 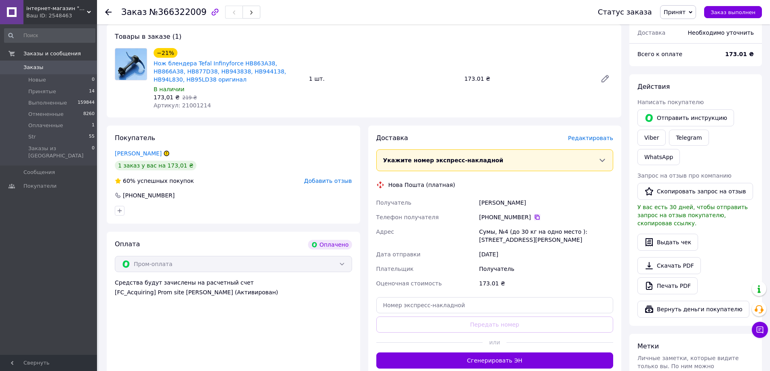 I want to click on span: Заказ выполнен, so click(x=732, y=12).